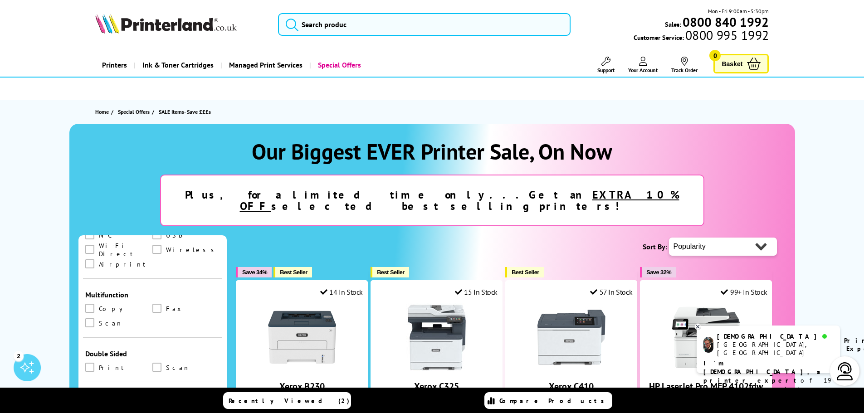 The width and height of the screenshot is (864, 413). Describe the element at coordinates (287, 401) in the screenshot. I see `a: Recently Viewed (2)` at that location.